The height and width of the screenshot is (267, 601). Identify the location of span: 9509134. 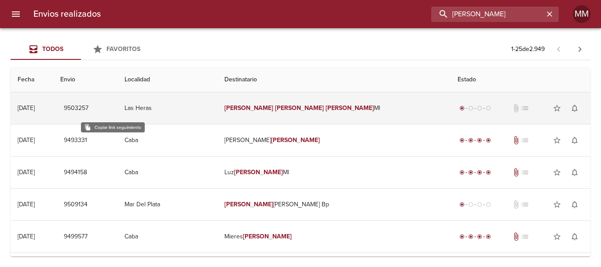
(76, 205).